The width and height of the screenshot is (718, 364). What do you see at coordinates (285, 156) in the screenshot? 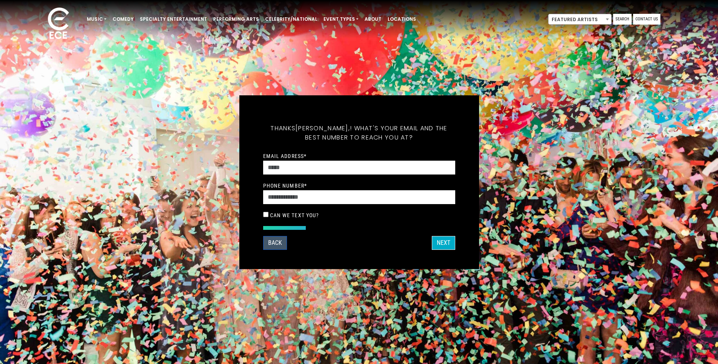
I see `label: Email Address` at bounding box center [285, 156].